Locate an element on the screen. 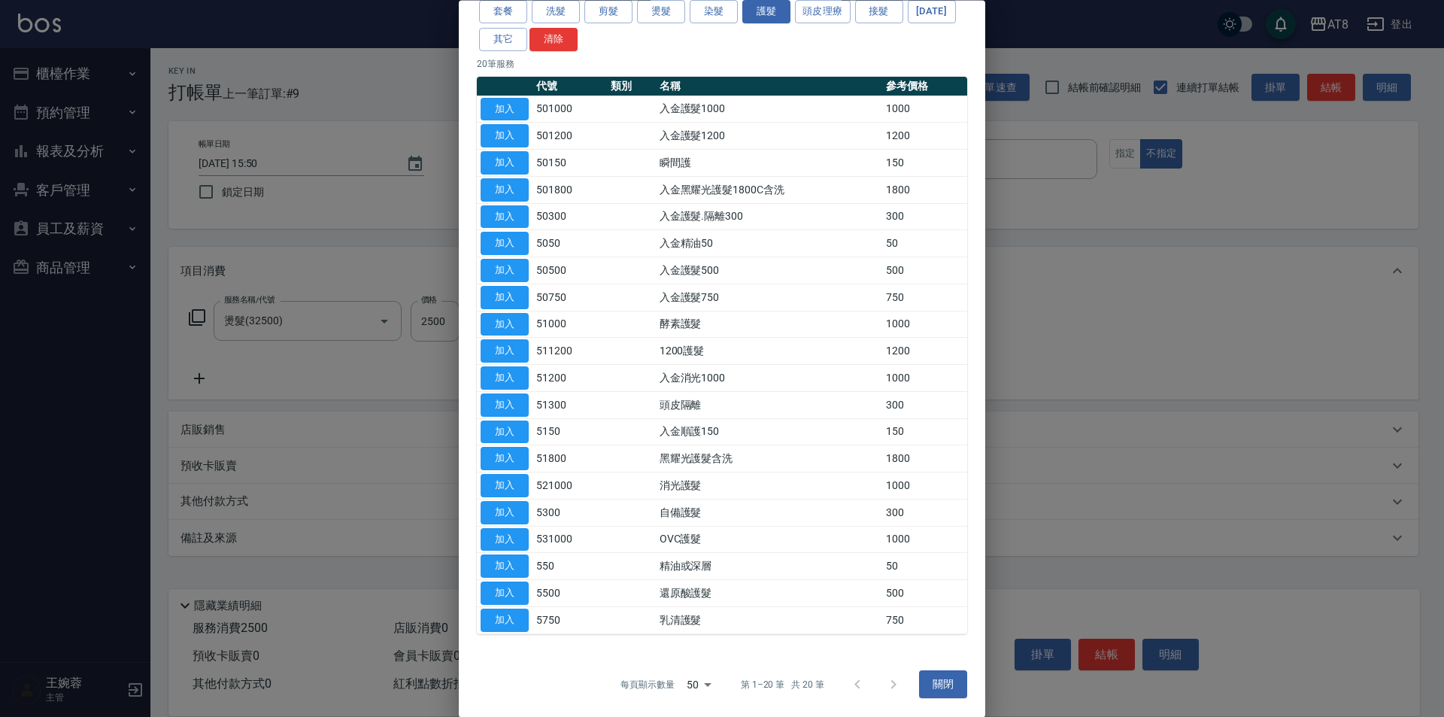  button: 燙髮 is located at coordinates (661, 12).